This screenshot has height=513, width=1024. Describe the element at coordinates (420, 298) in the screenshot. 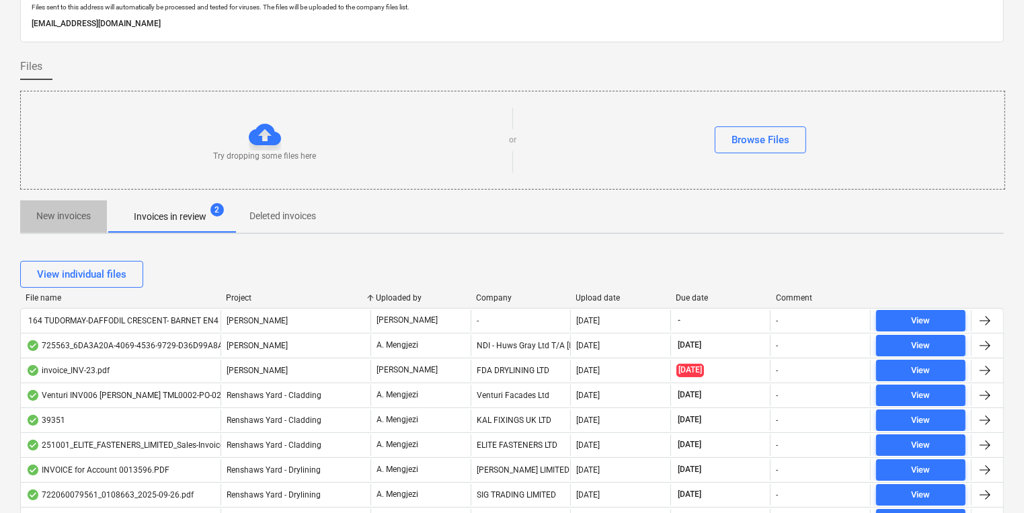

I see `div: Uploaded by` at that location.